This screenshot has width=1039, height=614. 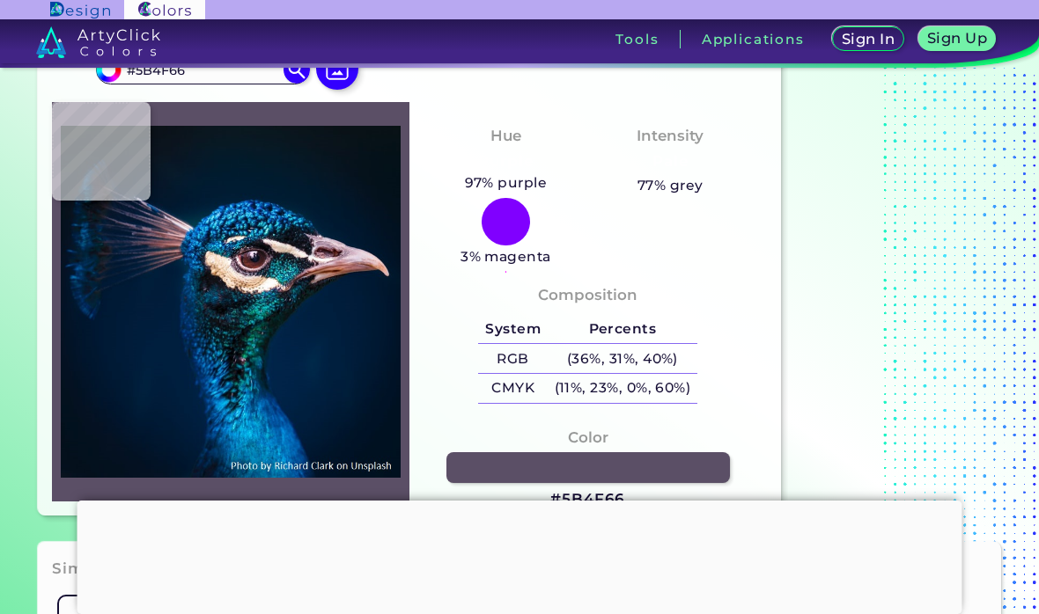 I want to click on h5: 77% grey, so click(x=670, y=186).